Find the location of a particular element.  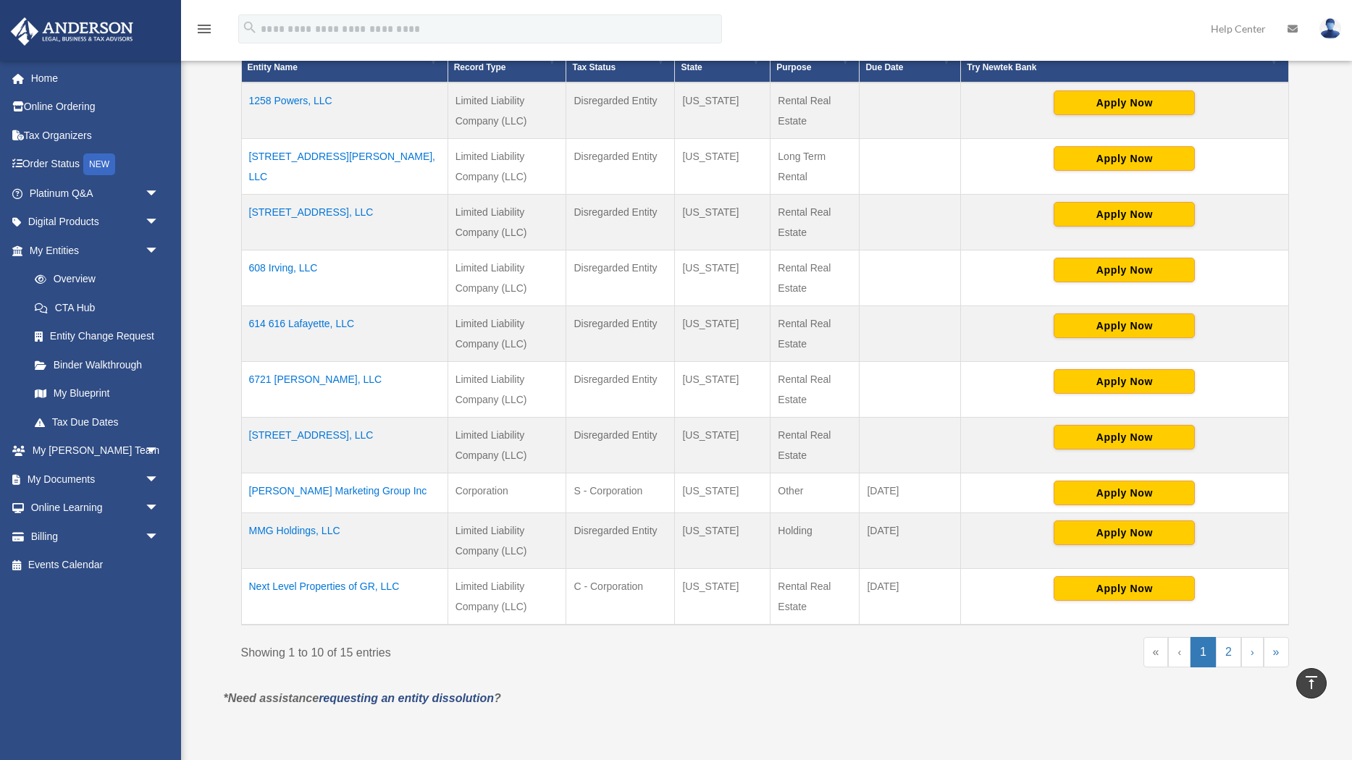

td: S - Corporation is located at coordinates (620, 492).